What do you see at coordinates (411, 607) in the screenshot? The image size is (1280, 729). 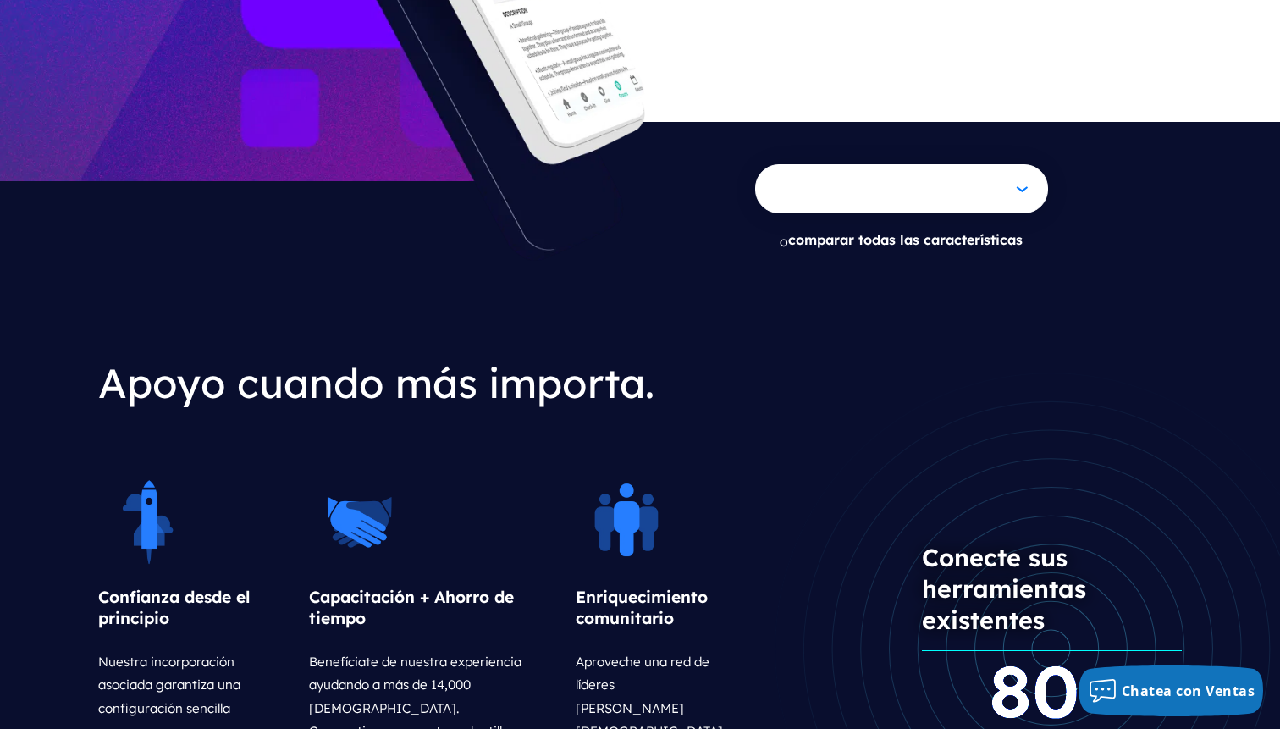 I see `font: Capacitación + Ahorro de tiempo` at bounding box center [411, 607].